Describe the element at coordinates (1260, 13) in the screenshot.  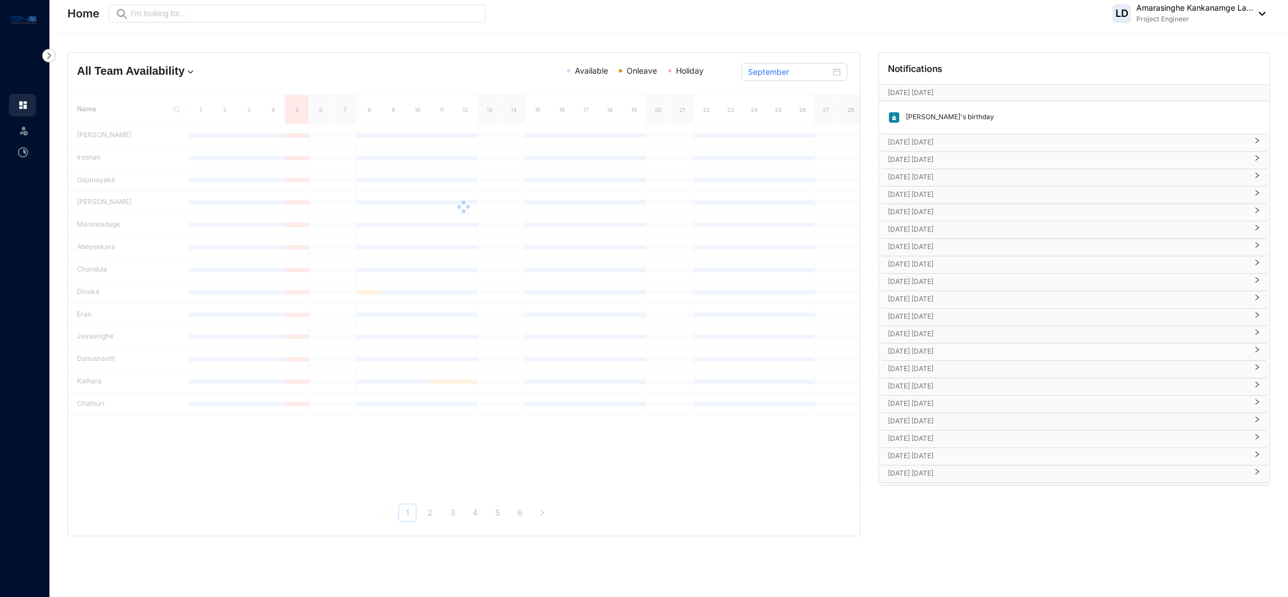
I see `img: dropdown-black.8e83cc76930a90b1a4fdb6d089b7bf3a.svg` at that location.